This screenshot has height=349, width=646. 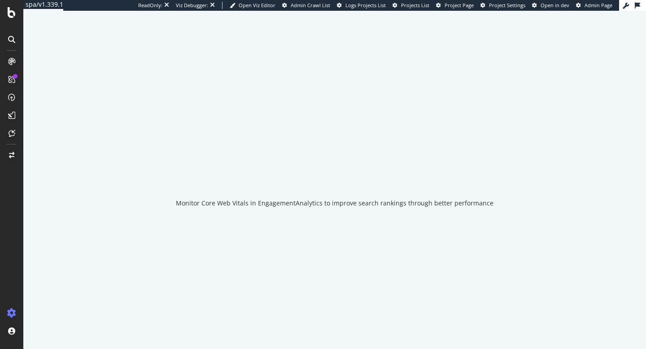 What do you see at coordinates (365, 5) in the screenshot?
I see `span: Logs Projects List` at bounding box center [365, 5].